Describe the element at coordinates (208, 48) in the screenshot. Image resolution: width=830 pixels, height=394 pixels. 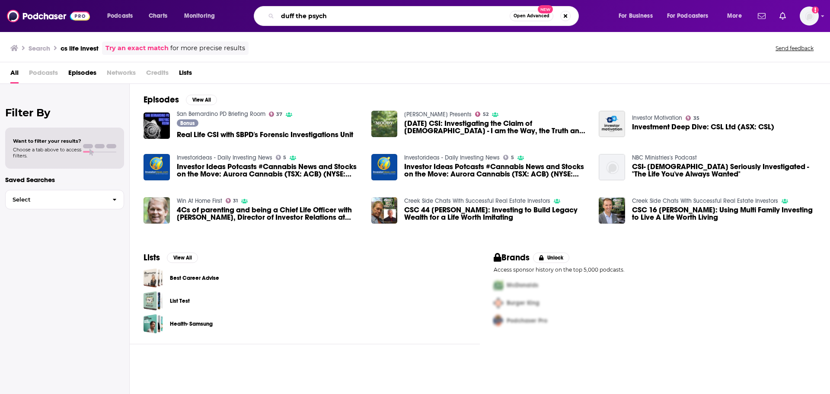
I see `span: for more precise results` at that location.